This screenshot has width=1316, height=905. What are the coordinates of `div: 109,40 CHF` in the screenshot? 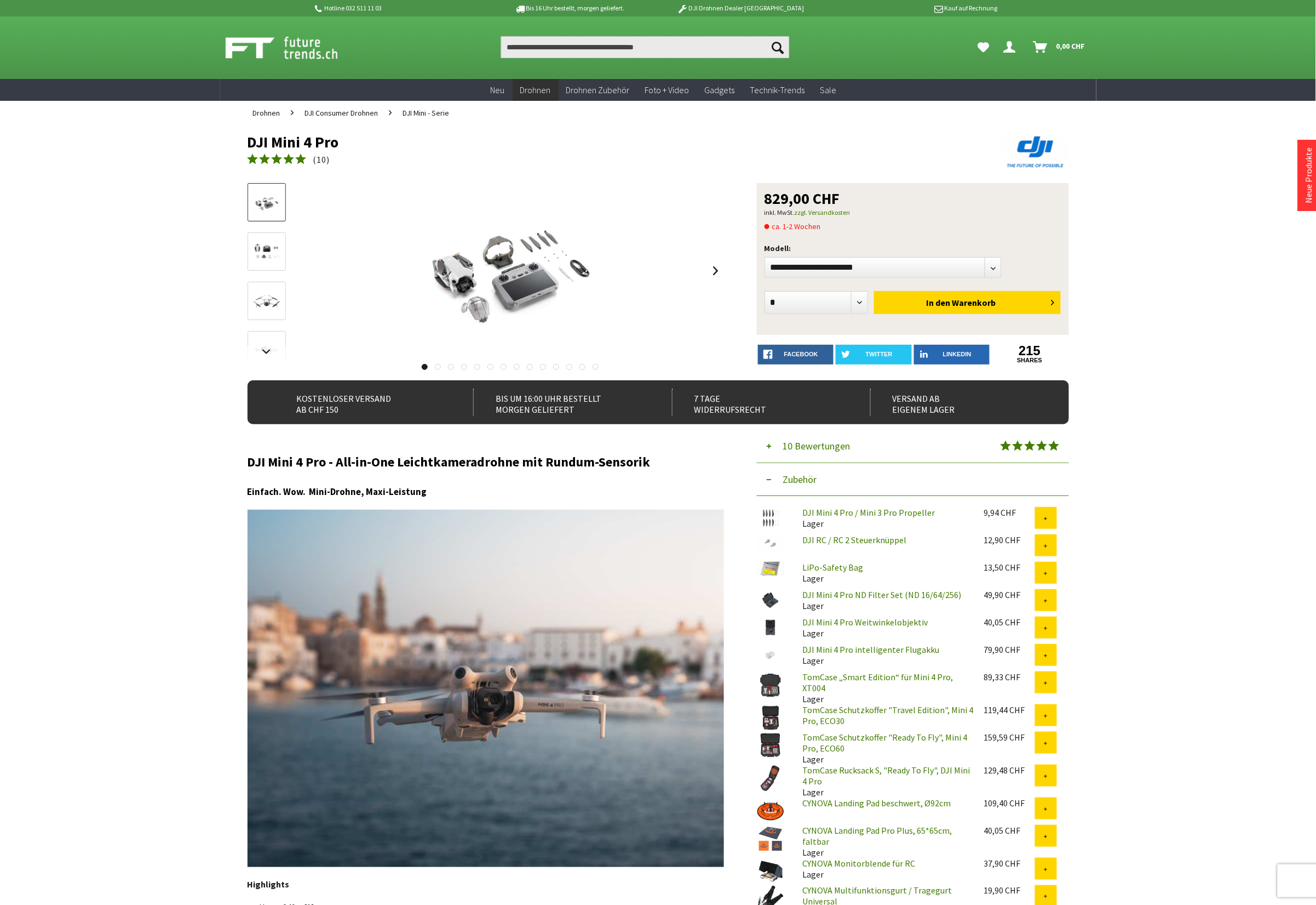 It's located at (1009, 803).